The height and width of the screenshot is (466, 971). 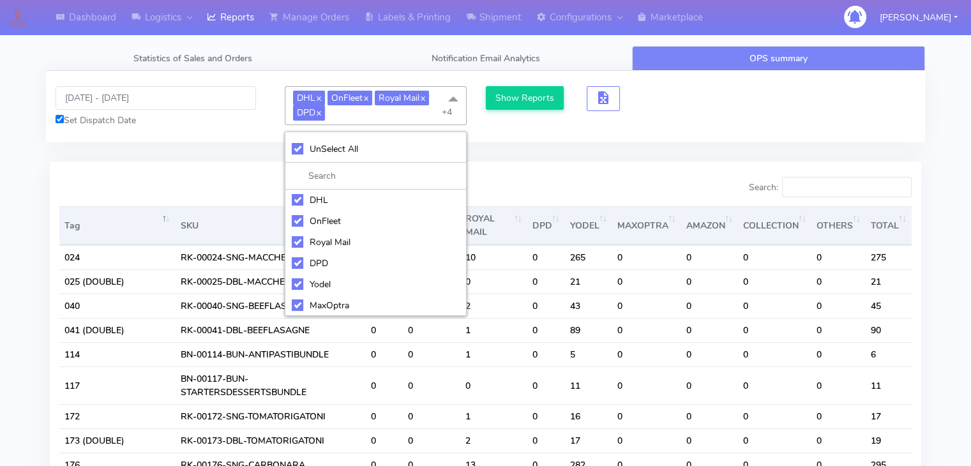 What do you see at coordinates (271, 306) in the screenshot?
I see `td: RK-00040-SNG-BEEFLASAGNE` at bounding box center [271, 306].